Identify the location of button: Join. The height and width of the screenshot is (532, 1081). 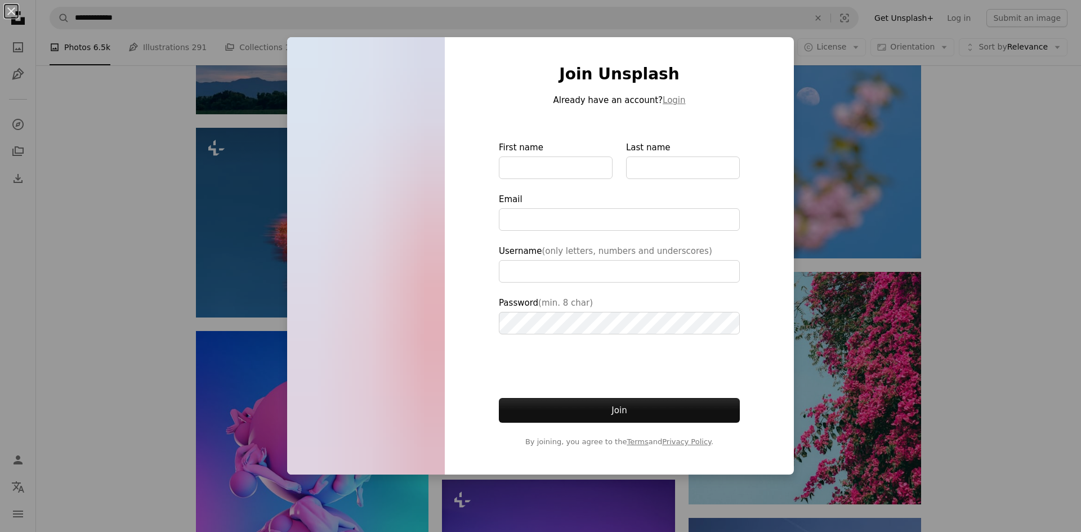
(619, 411).